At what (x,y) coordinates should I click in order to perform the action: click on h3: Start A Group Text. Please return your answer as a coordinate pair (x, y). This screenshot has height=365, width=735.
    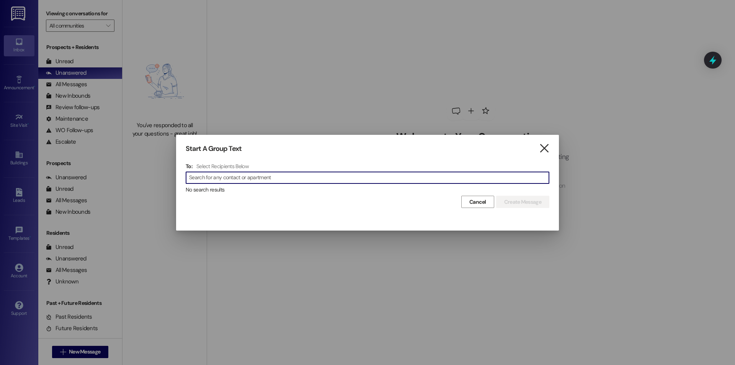
    Looking at the image, I should click on (214, 149).